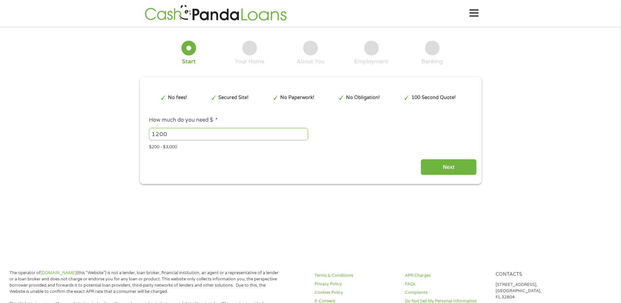 This screenshot has height=303, width=621. Describe the element at coordinates (297, 98) in the screenshot. I see `p: No Paperwork!` at that location.